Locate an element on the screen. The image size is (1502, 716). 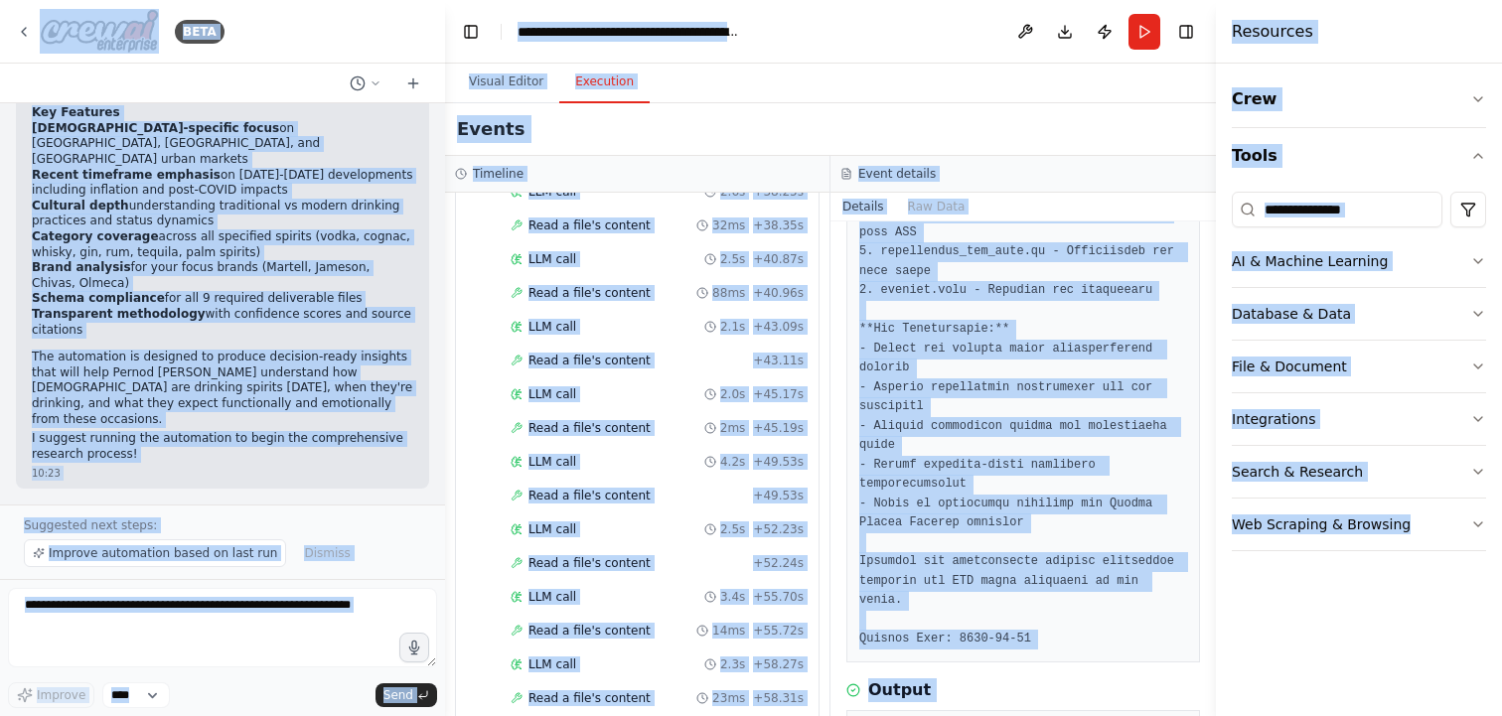
h2: Events is located at coordinates (491, 129).